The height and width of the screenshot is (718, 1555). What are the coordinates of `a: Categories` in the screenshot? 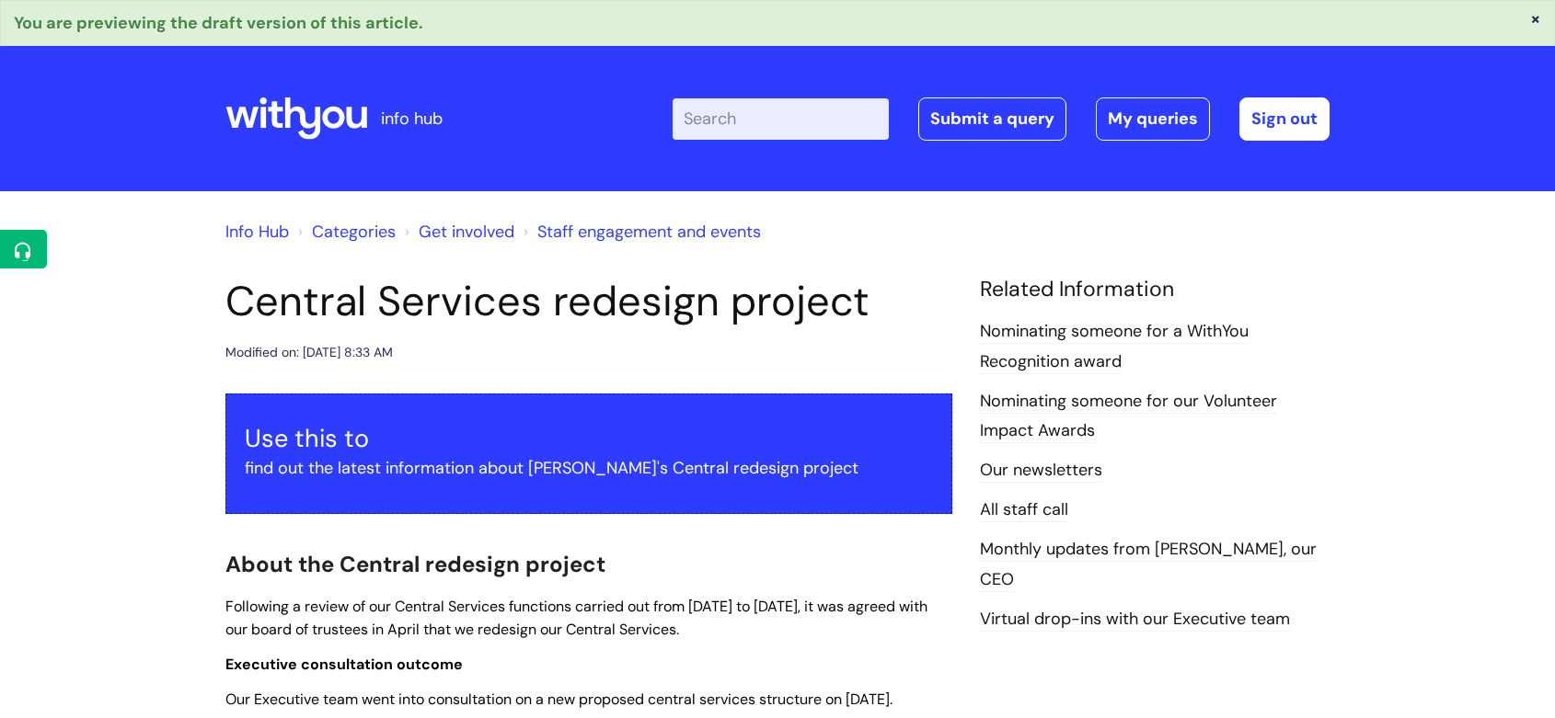 It's located at (353, 232).